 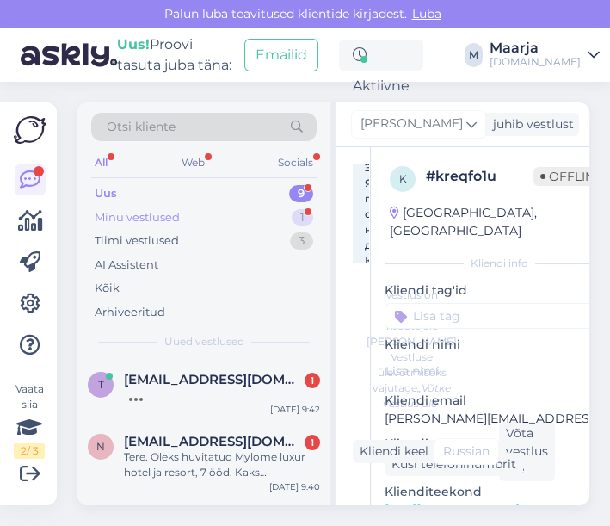 What do you see at coordinates (29, 451) in the screenshot?
I see `div: 2 / 3` at bounding box center [29, 451].